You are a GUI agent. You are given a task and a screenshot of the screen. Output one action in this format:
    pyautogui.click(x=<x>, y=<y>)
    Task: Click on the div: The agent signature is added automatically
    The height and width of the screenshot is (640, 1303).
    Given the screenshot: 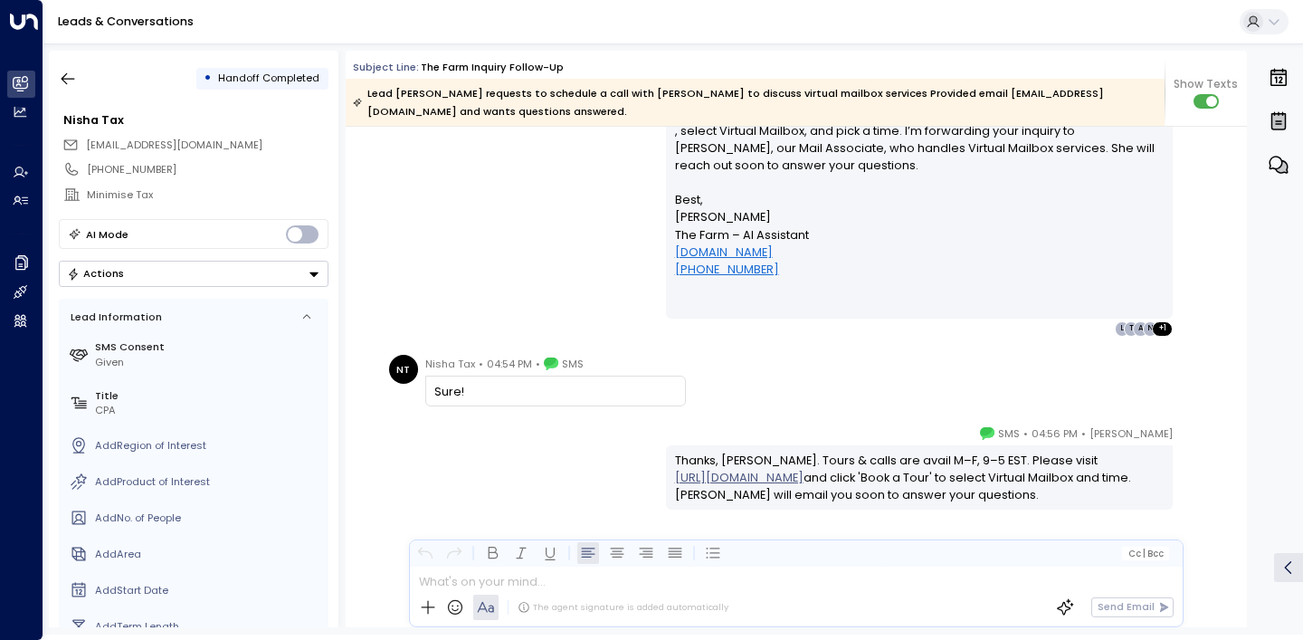 What is the action you would take?
    pyautogui.click(x=623, y=607)
    